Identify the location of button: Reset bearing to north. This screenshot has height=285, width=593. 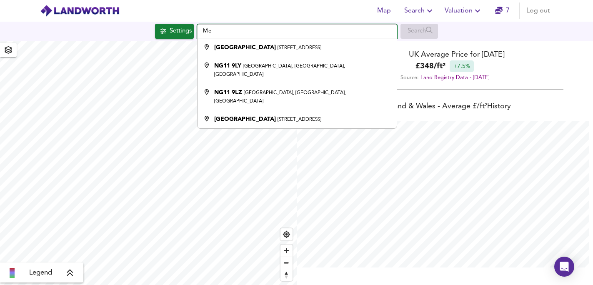
(286, 274).